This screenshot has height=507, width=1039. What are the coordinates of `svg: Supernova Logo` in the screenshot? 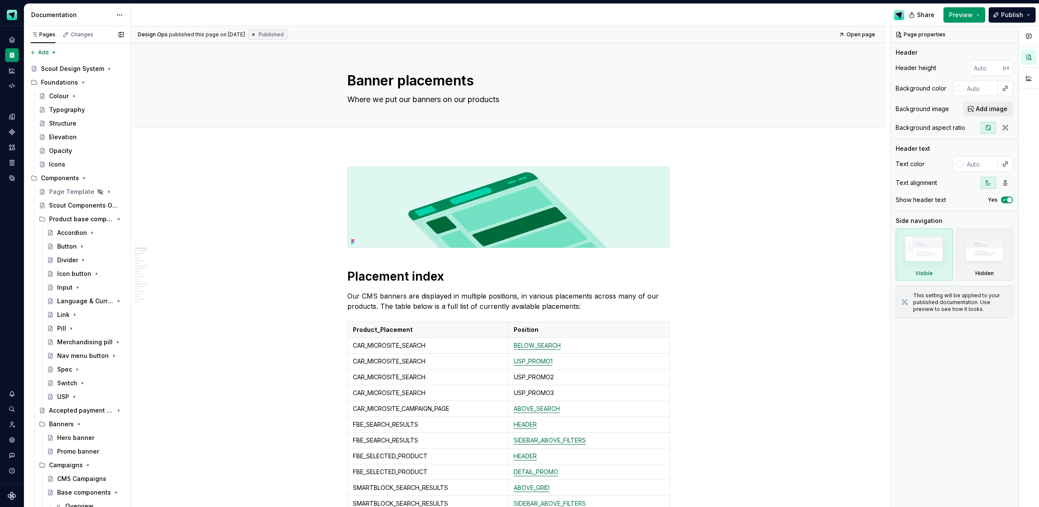 It's located at (12, 496).